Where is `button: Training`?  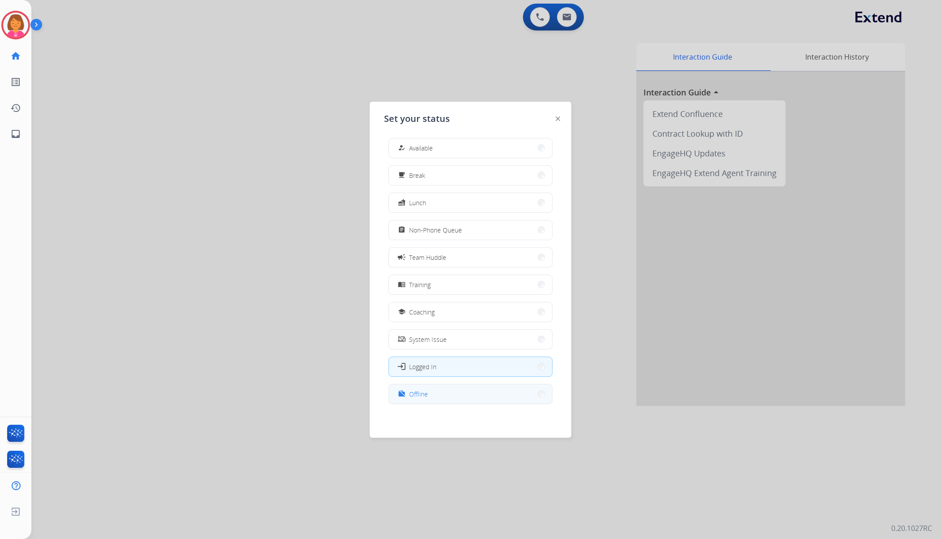
button: Training is located at coordinates (471, 285).